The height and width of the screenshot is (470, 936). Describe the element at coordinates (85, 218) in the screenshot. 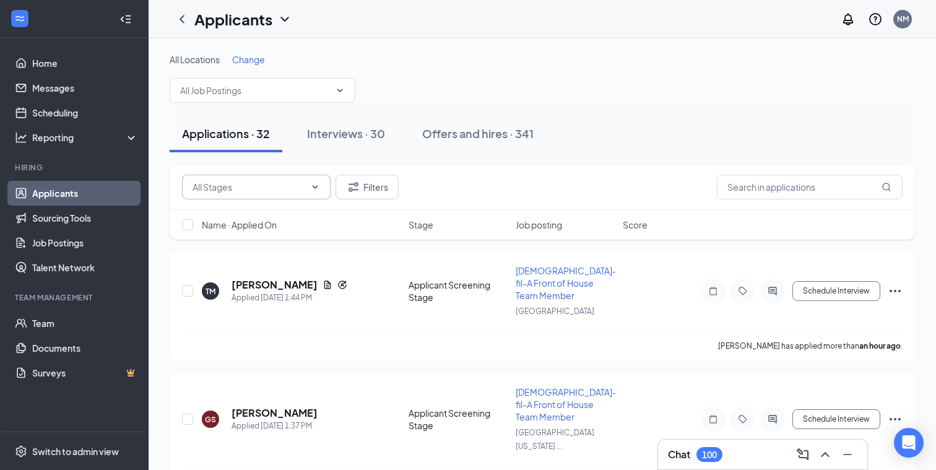

I see `a: Sourcing Tools` at that location.